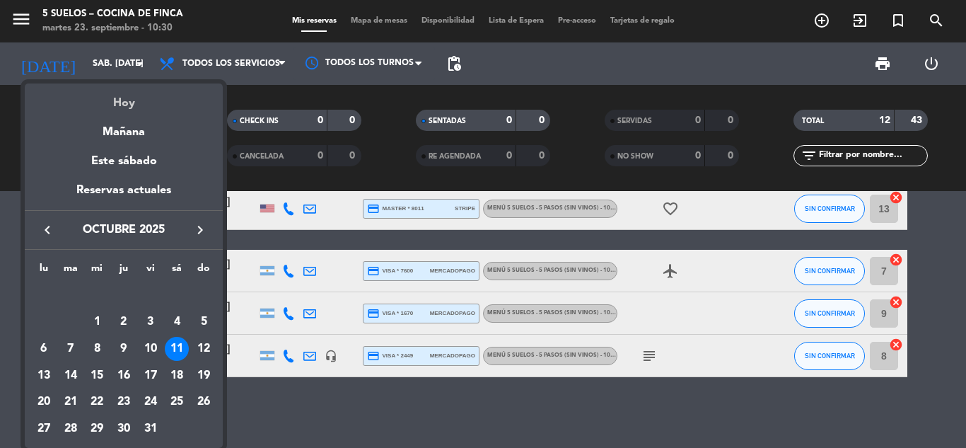 This screenshot has width=966, height=448. What do you see at coordinates (97, 429) in the screenshot?
I see `td: 29 de octubre de 2025` at bounding box center [97, 429].